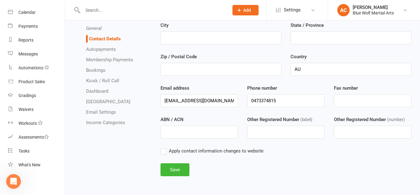 Image resolution: width=420 pixels, height=195 pixels. What do you see at coordinates (62, 126) in the screenshot?
I see `button: Ask a question` at bounding box center [62, 126].